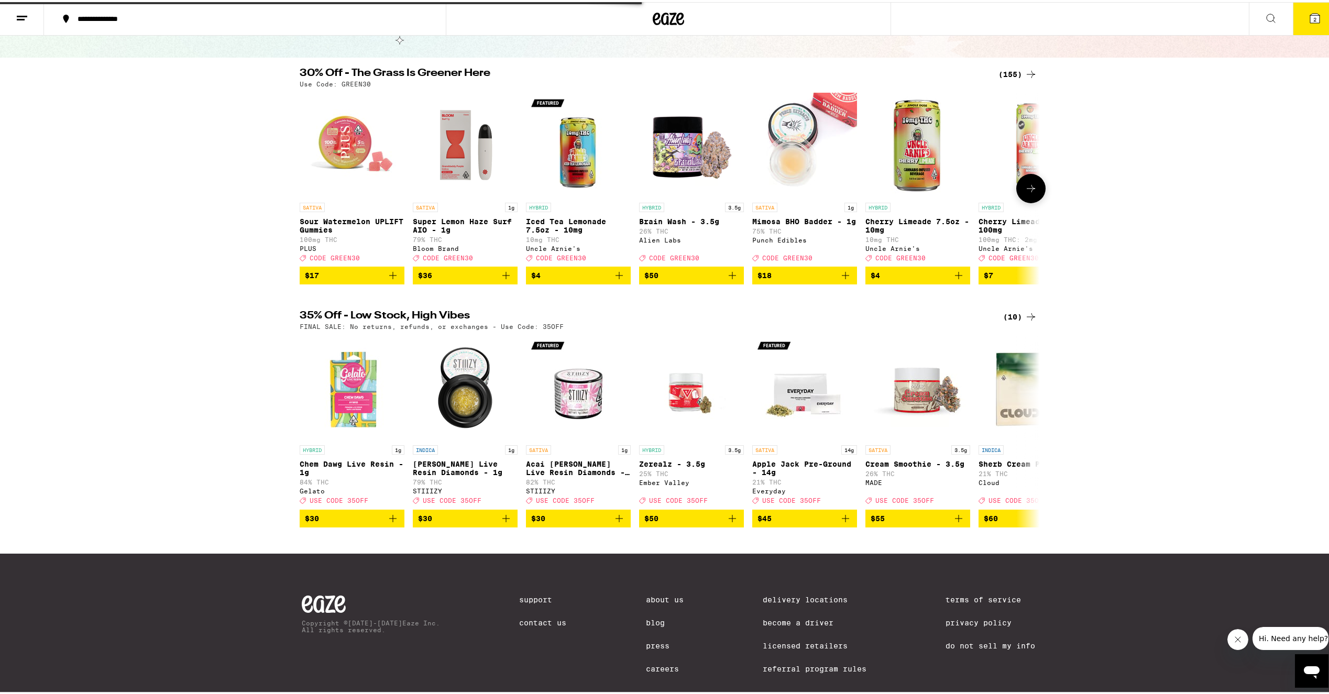  What do you see at coordinates (1020, 315) in the screenshot?
I see `div: (10)` at bounding box center [1020, 315].